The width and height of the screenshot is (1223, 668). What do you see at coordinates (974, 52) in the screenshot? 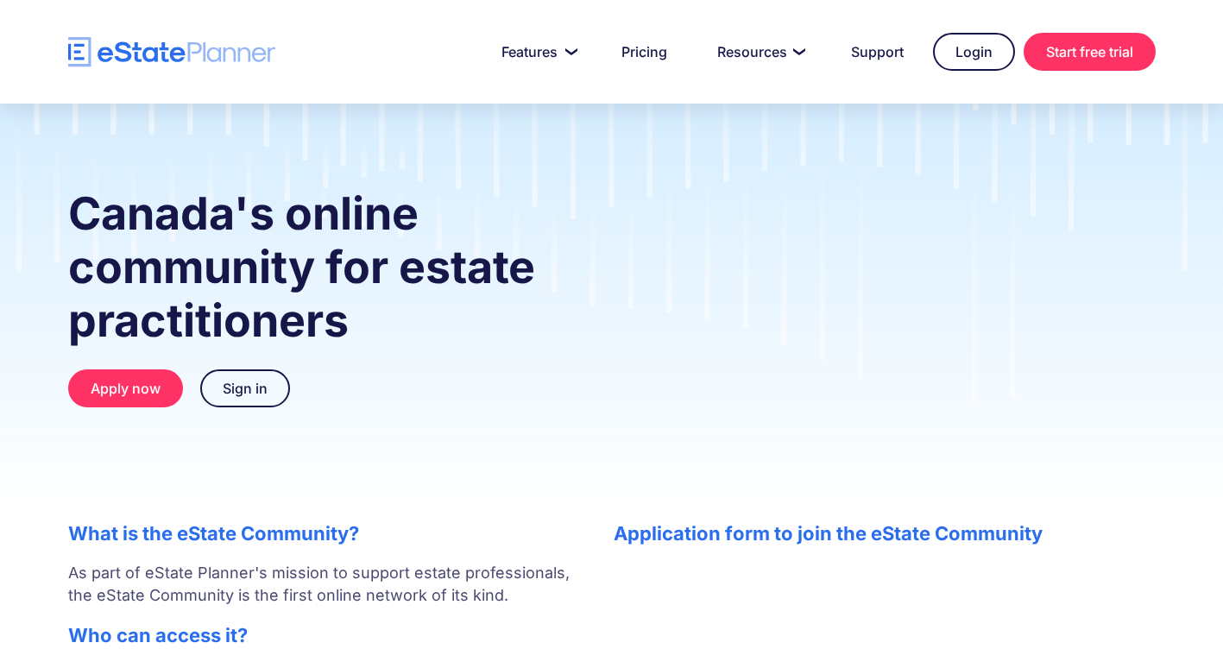
I see `a: Login` at bounding box center [974, 52].